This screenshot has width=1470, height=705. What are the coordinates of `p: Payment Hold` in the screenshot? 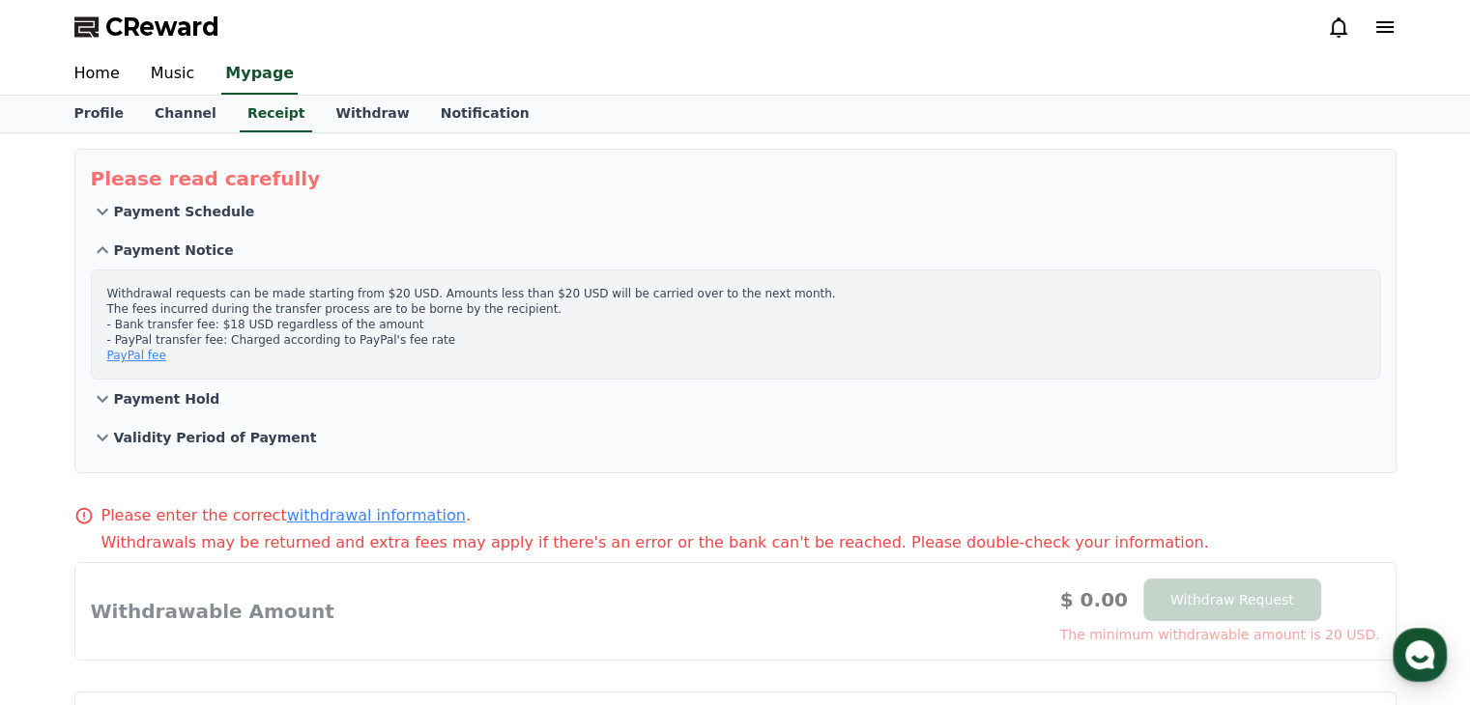 It's located at (167, 399).